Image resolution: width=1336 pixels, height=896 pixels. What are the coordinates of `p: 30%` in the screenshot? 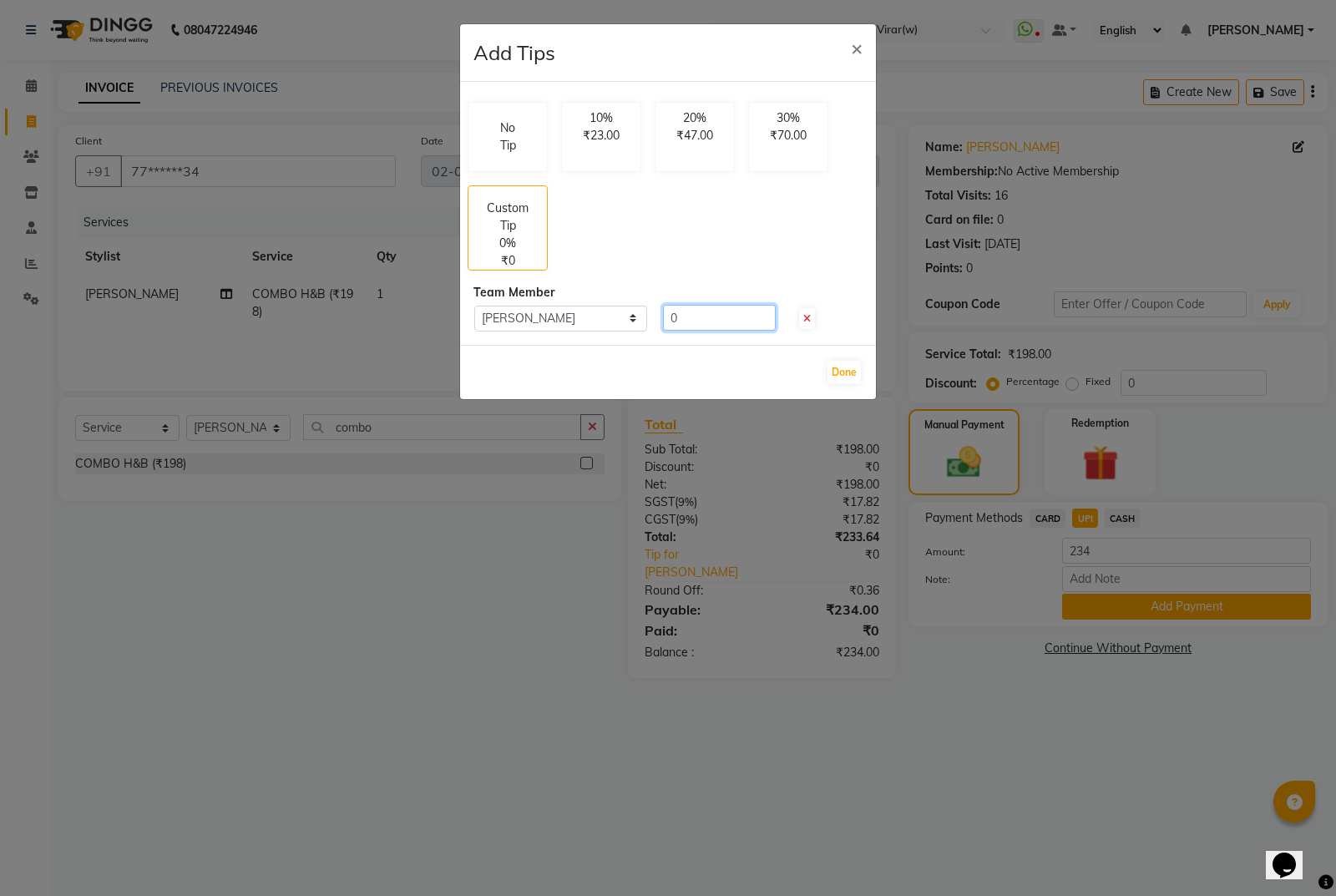 It's located at (788, 118).